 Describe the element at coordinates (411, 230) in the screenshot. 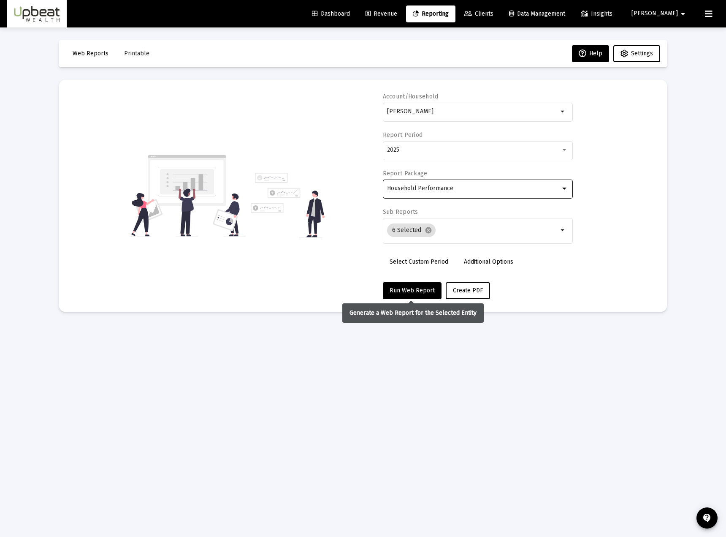

I see `mat-chip: 6 Selected` at that location.